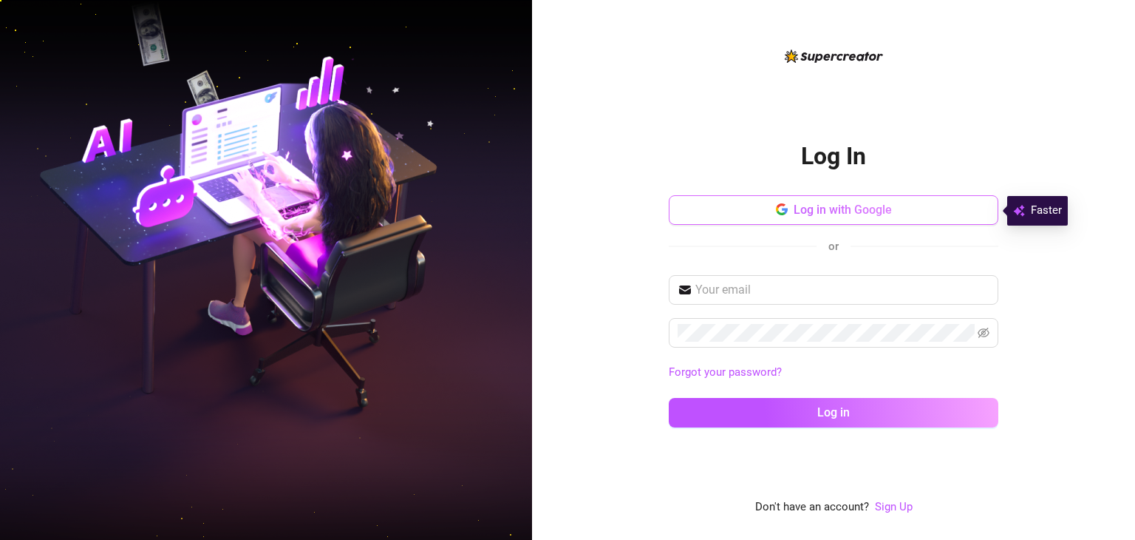 The height and width of the screenshot is (540, 1135). Describe the element at coordinates (843, 290) in the screenshot. I see `input: Your email` at that location.